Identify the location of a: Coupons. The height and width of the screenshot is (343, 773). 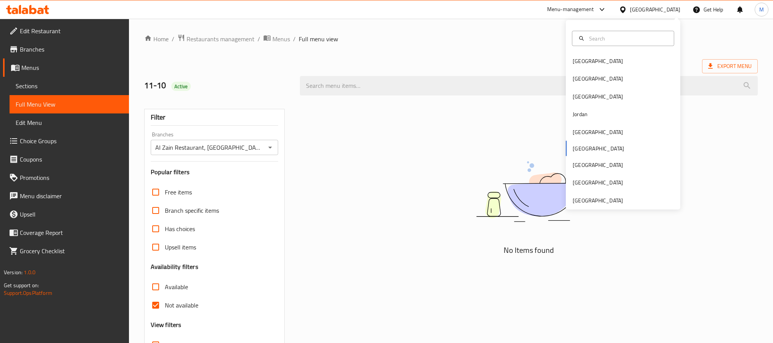
(66, 159).